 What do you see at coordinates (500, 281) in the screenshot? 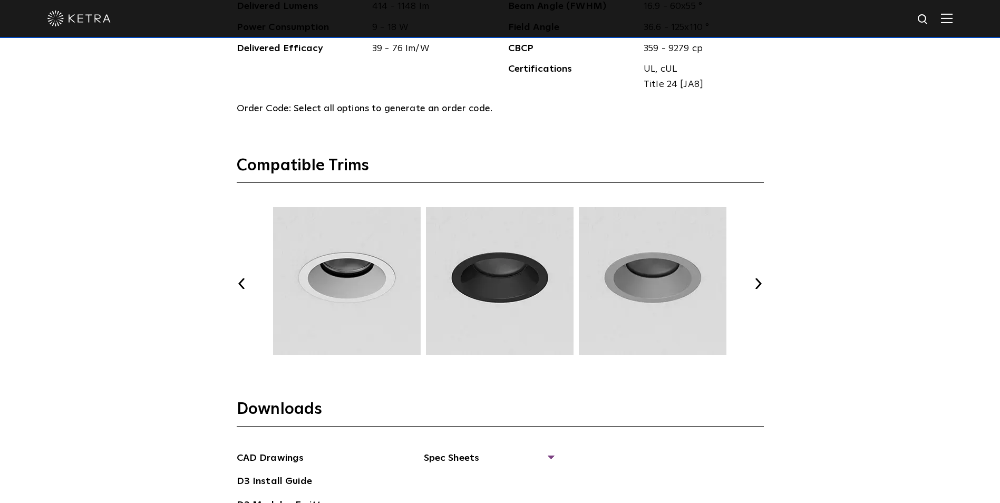
I see `img: TRM007.webp` at bounding box center [500, 281].